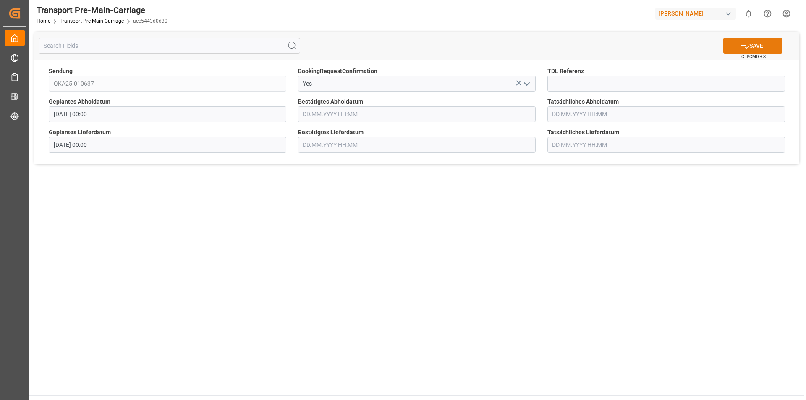 The width and height of the screenshot is (806, 400). I want to click on span: Bestätigtes Lieferdatum, so click(331, 132).